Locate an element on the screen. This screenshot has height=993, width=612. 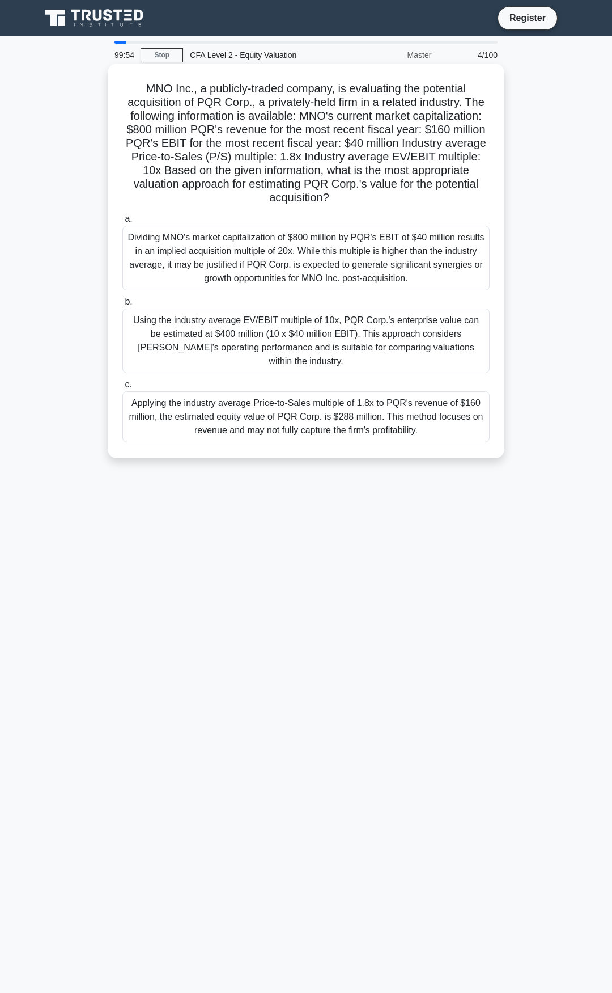
div: CFA Level 2 - Equity Valuation is located at coordinates (261, 55).